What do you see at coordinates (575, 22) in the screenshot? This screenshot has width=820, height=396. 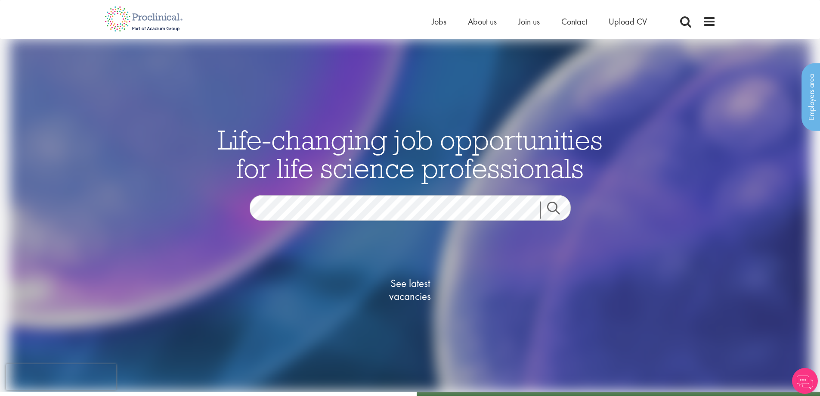 I see `span: Contact` at bounding box center [575, 22].